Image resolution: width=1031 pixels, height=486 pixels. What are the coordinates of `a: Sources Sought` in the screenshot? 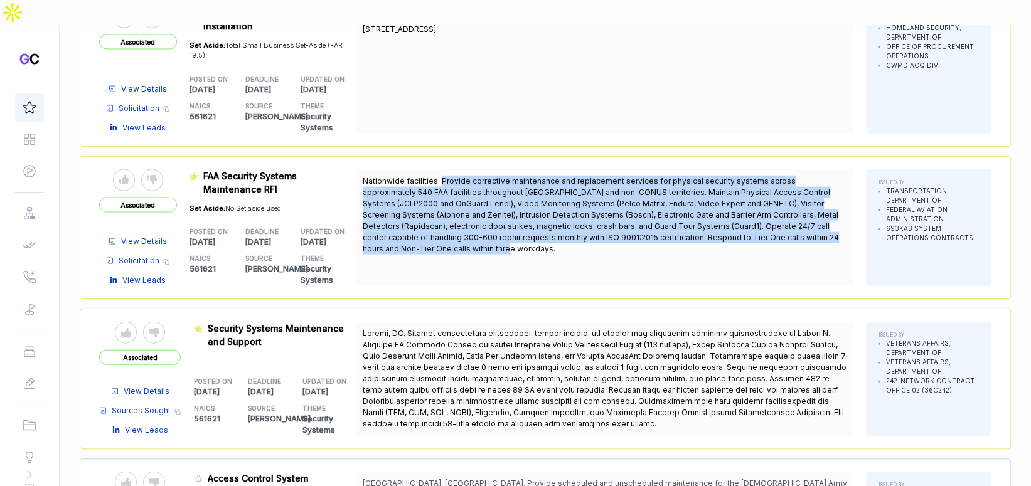 It's located at (135, 411).